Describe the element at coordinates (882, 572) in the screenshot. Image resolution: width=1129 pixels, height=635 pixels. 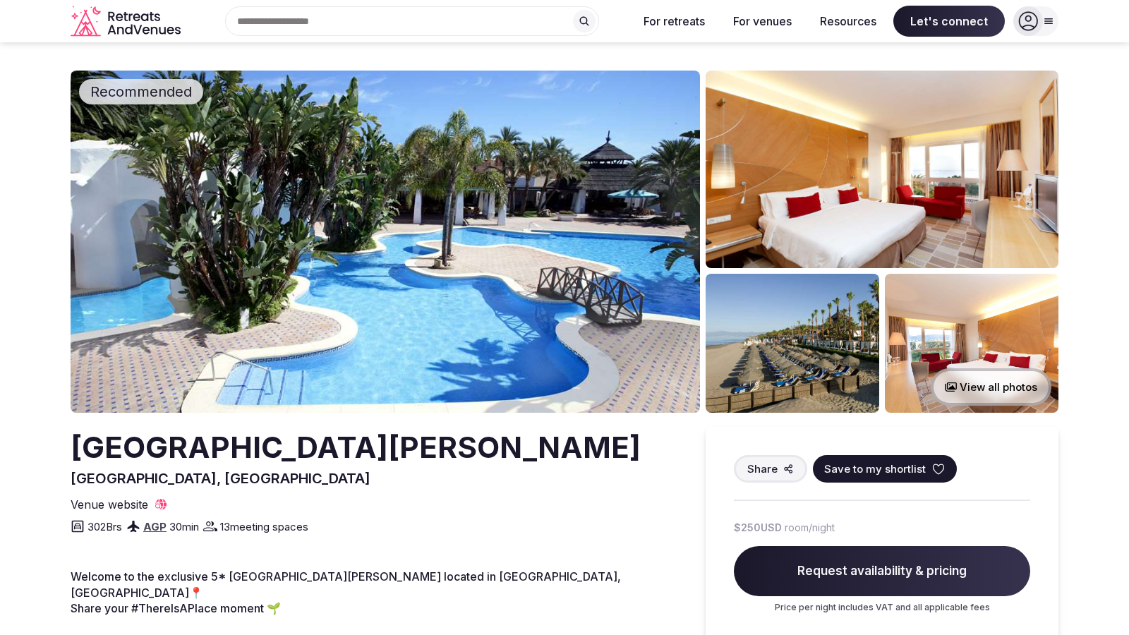
I see `span: Request availability & pricing` at that location.